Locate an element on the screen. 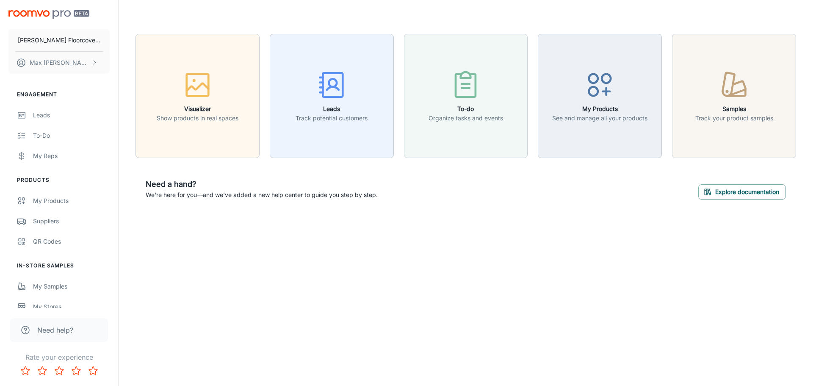 The image size is (813, 386). p: Show products in real spaces is located at coordinates (197, 118).